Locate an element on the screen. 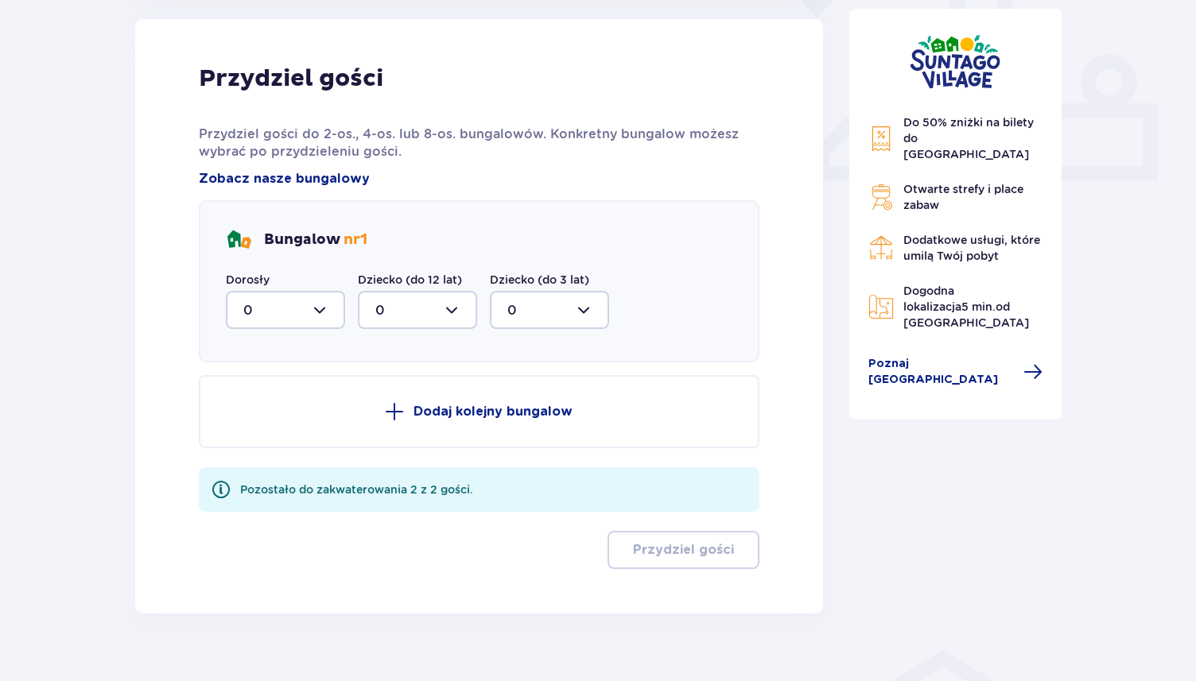 The height and width of the screenshot is (681, 1196). span: 5 min. is located at coordinates (978, 307).